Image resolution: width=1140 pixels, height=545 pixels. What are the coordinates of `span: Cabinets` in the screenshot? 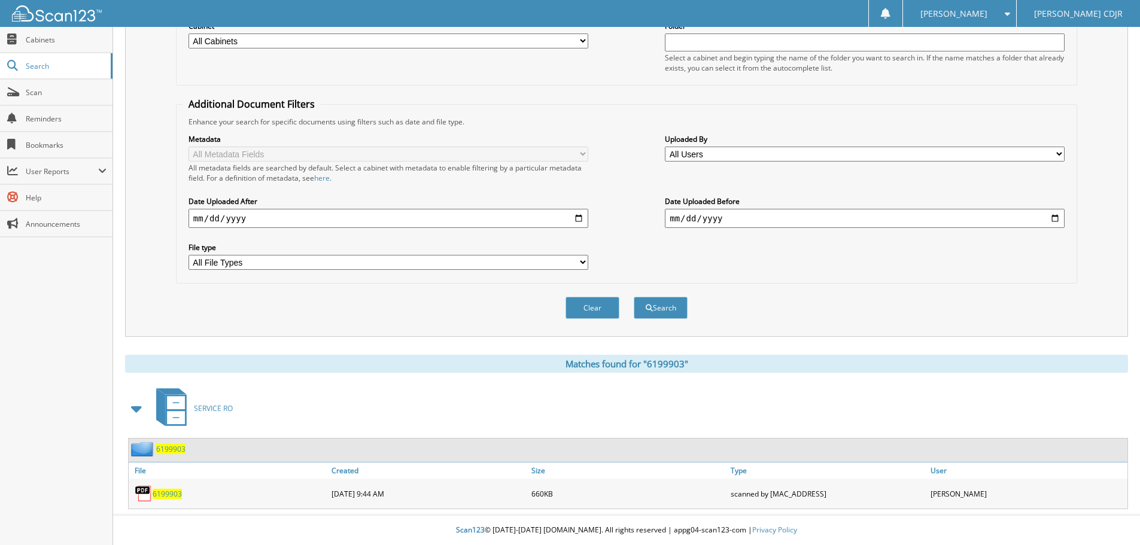 It's located at (66, 40).